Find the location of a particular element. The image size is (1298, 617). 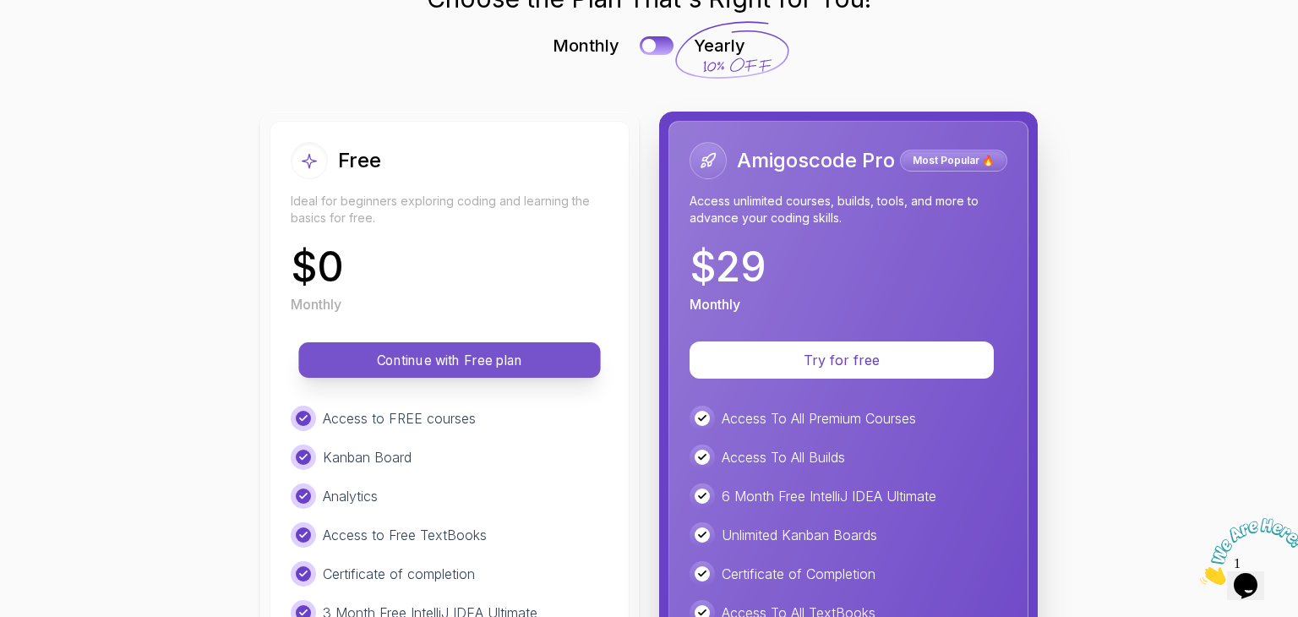

p: Continue with Free plan is located at coordinates (450, 360).